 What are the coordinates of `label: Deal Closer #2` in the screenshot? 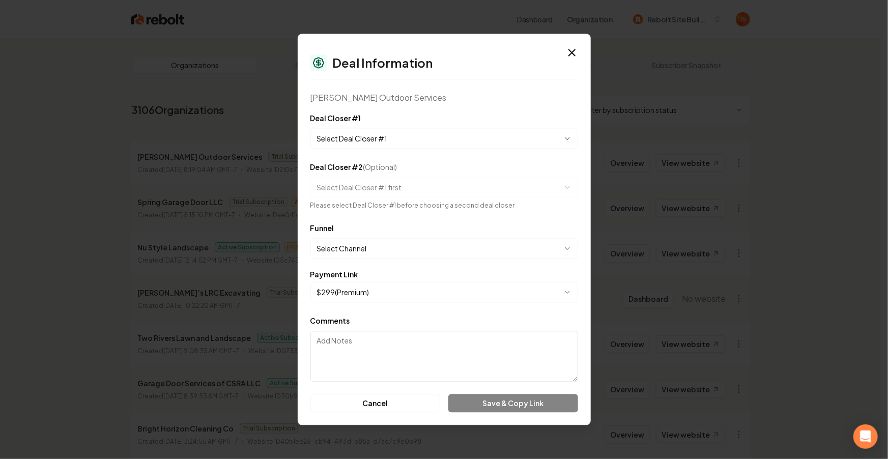 It's located at (354, 167).